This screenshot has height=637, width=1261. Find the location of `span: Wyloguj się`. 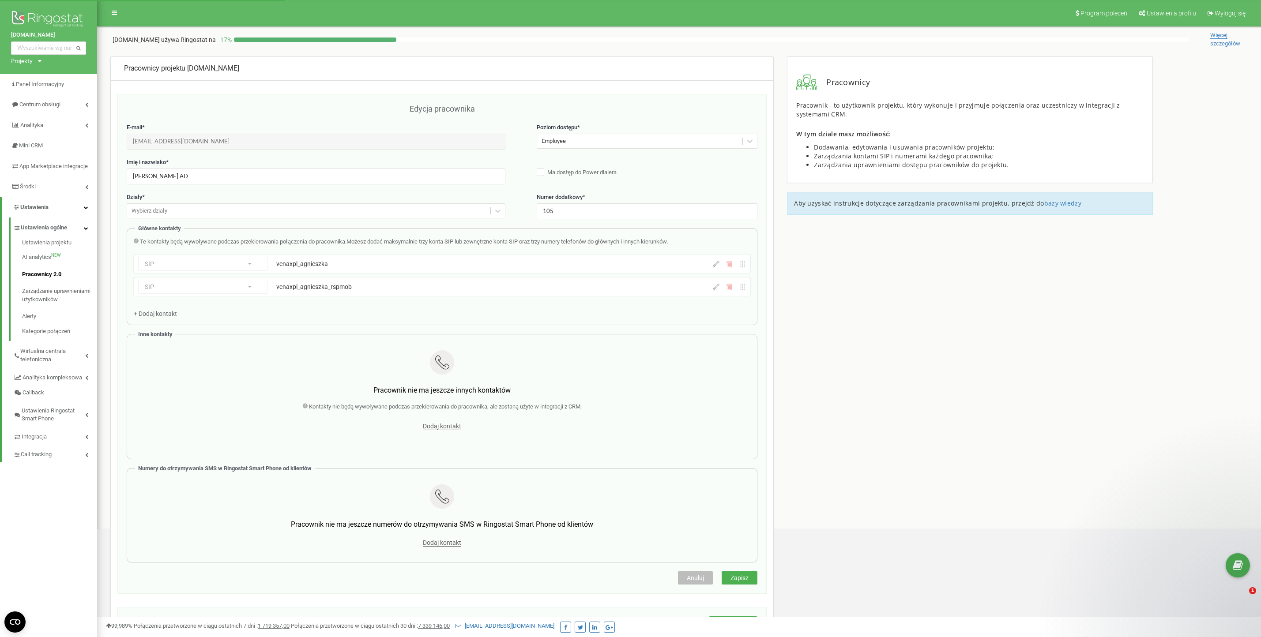

span: Wyloguj się is located at coordinates (1230, 13).